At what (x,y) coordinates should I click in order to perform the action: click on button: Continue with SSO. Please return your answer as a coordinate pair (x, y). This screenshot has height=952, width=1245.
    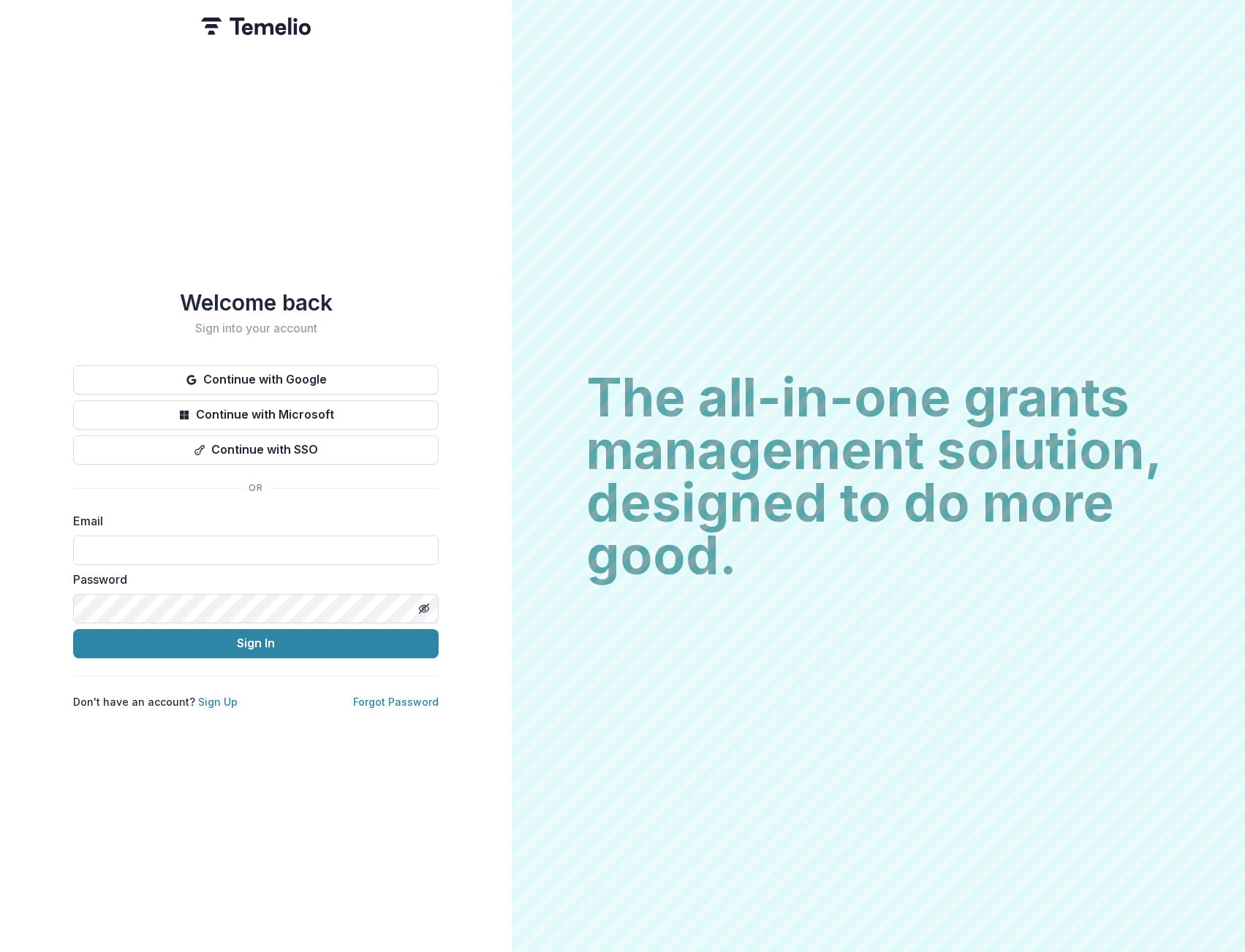
    Looking at the image, I should click on (256, 450).